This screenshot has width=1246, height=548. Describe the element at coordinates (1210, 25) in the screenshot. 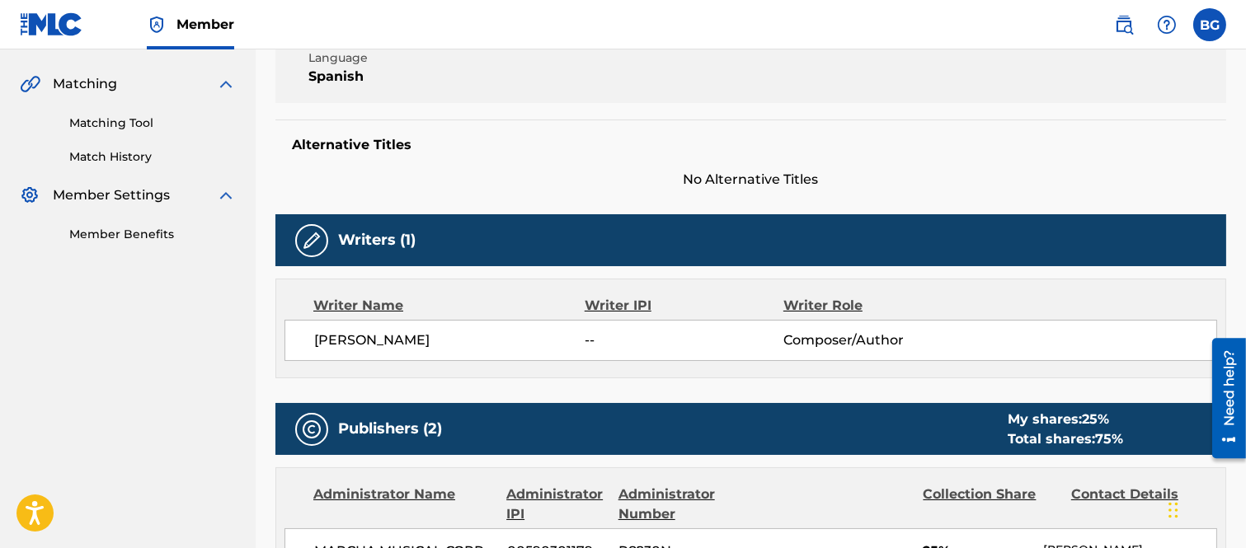

I see `div: User Menu` at that location.